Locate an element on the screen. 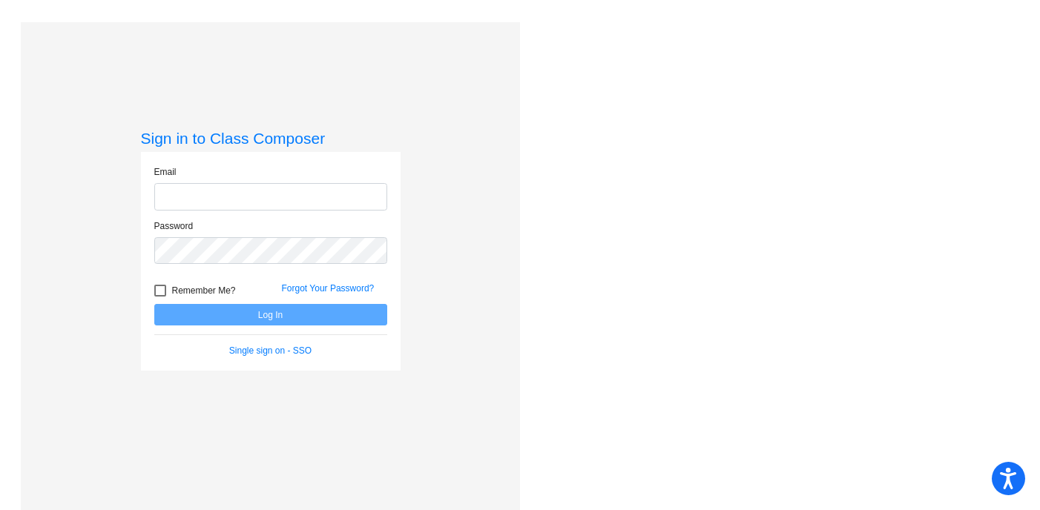 This screenshot has width=1040, height=510. h3: Sign in to Class Composer is located at coordinates (271, 138).